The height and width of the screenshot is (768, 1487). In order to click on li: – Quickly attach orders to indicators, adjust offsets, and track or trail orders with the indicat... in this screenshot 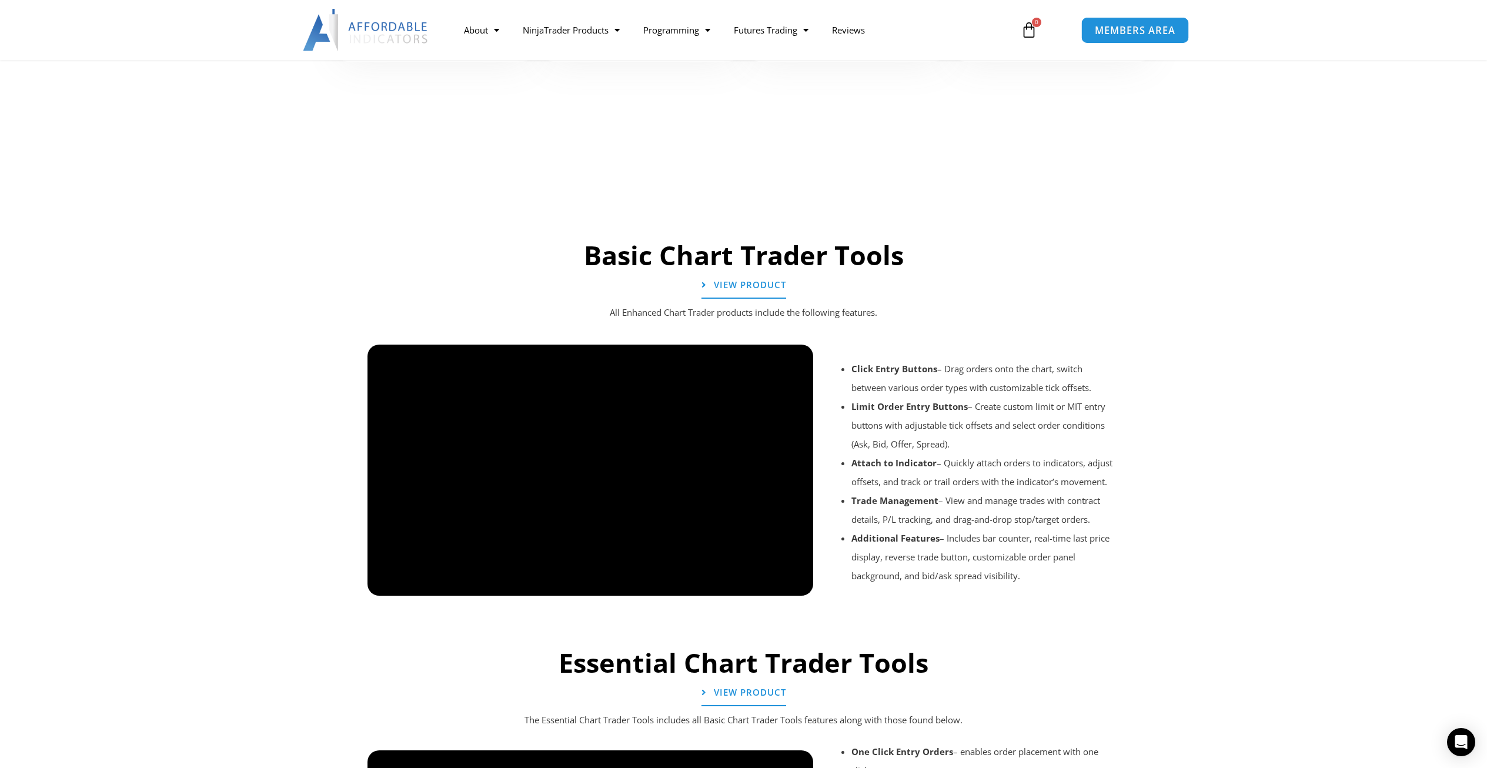, I will do `click(985, 472)`.